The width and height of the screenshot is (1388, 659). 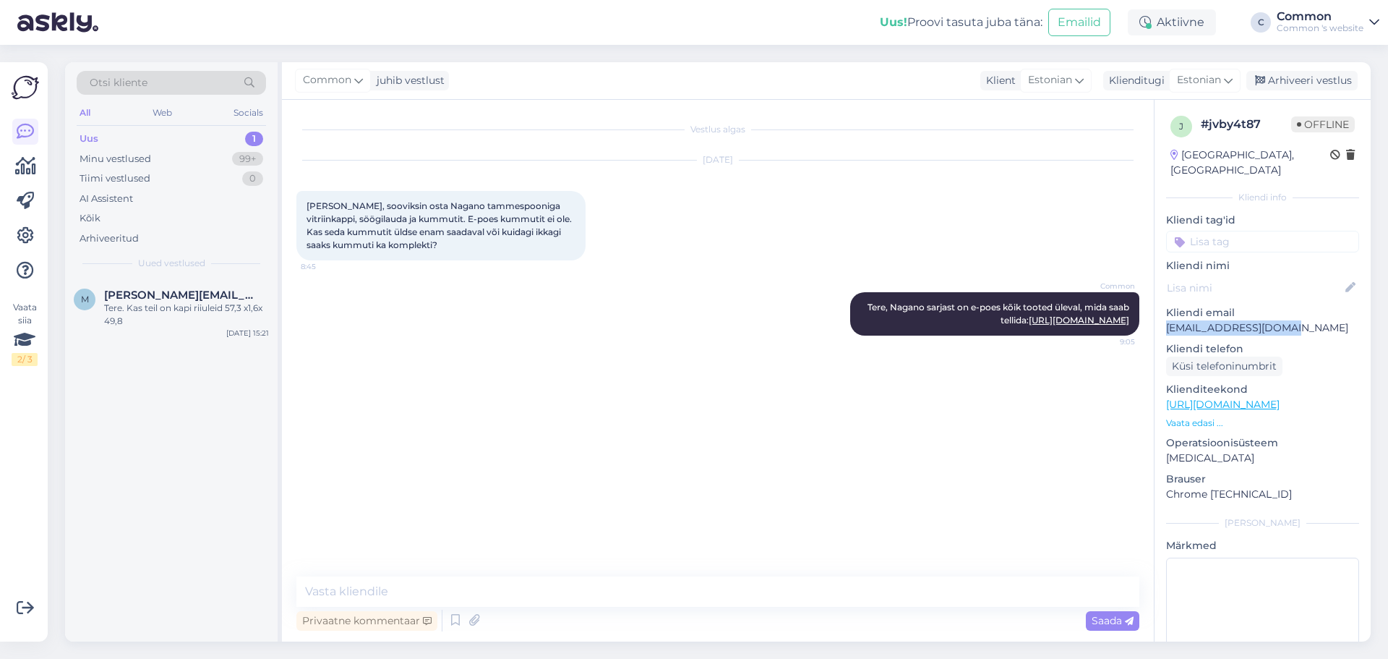 What do you see at coordinates (1323, 124) in the screenshot?
I see `span: Offline` at bounding box center [1323, 124].